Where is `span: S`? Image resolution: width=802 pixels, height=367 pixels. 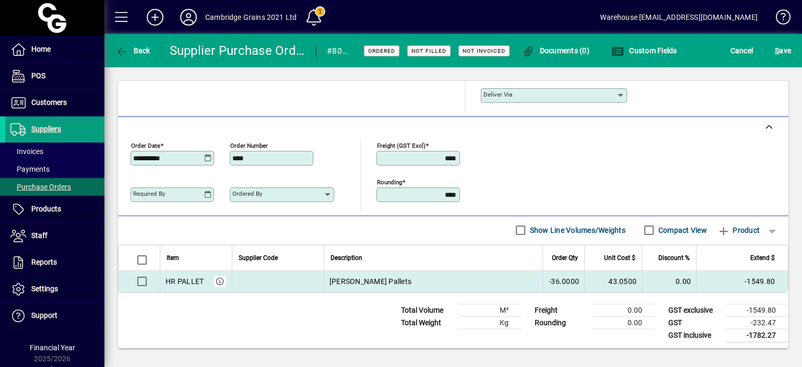
span: S is located at coordinates (777, 51).